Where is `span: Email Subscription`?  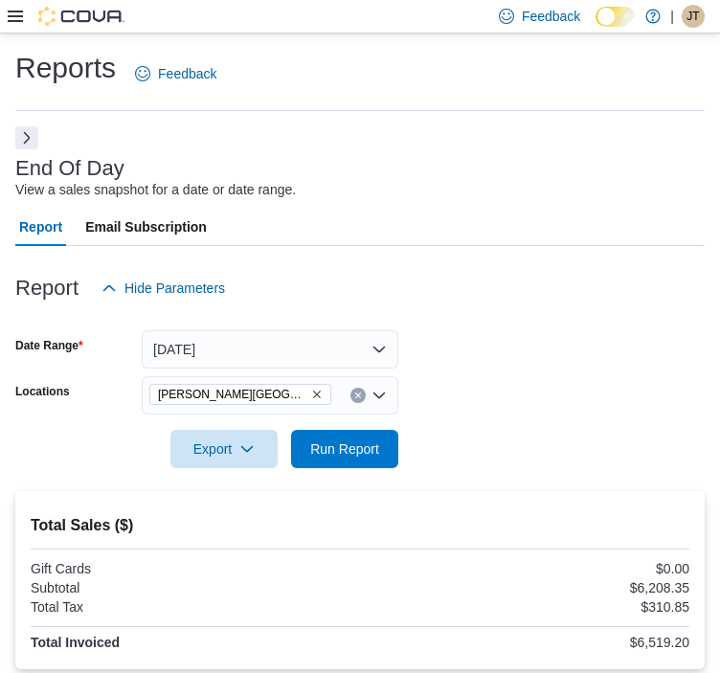 span: Email Subscription is located at coordinates (146, 227).